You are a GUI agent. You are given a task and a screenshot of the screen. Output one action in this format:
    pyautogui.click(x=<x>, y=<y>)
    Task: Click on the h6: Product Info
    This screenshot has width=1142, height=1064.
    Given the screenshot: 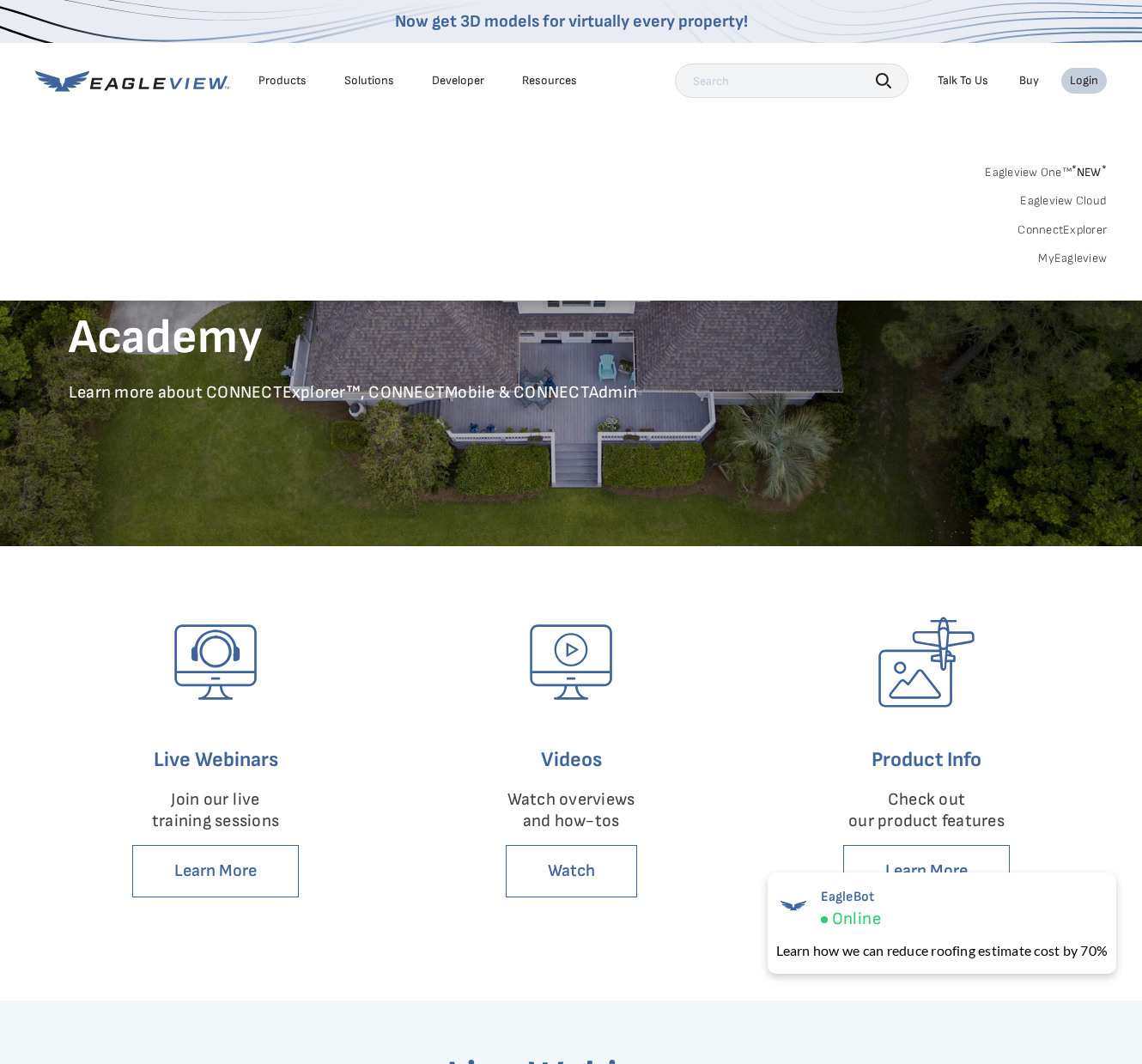 What is the action you would take?
    pyautogui.click(x=927, y=761)
    